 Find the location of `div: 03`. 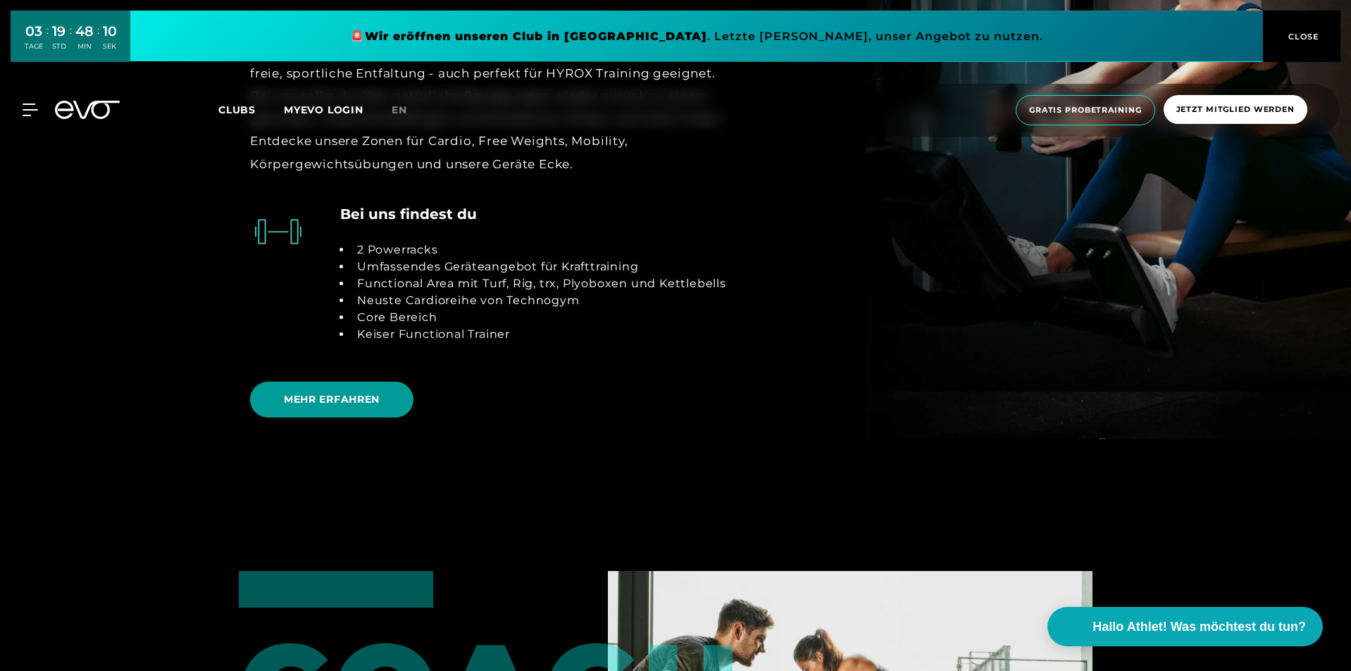

div: 03 is located at coordinates (34, 31).